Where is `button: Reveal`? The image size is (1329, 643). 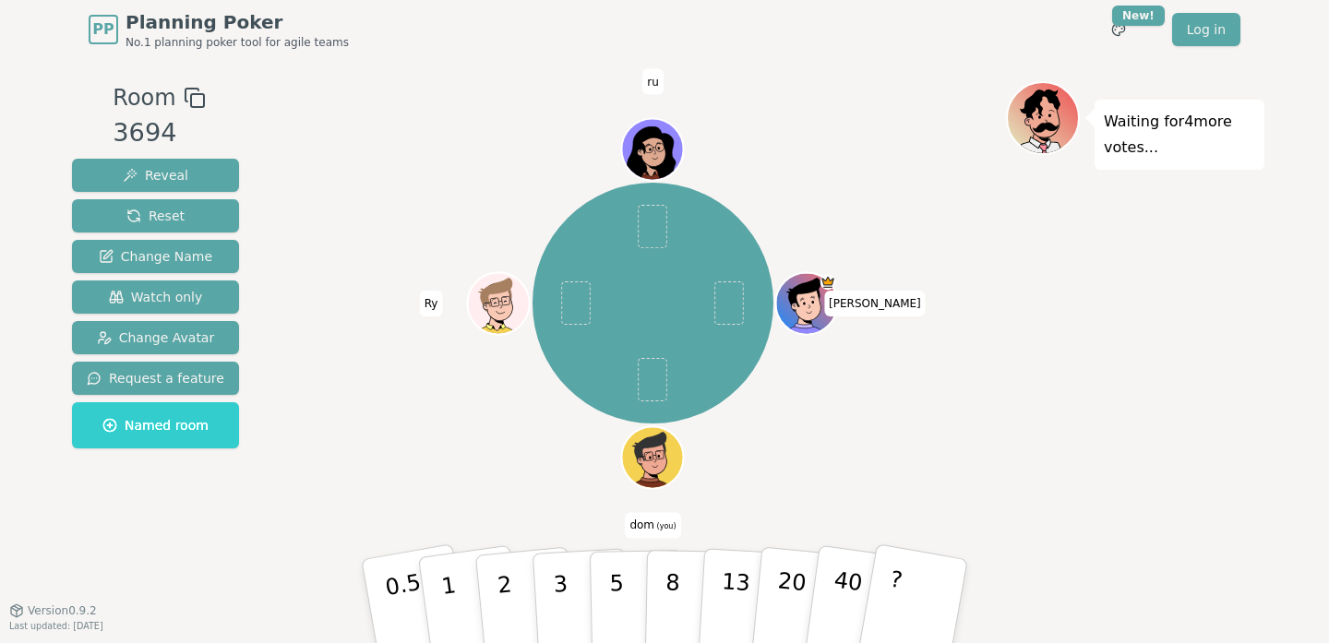
button: Reveal is located at coordinates (155, 175).